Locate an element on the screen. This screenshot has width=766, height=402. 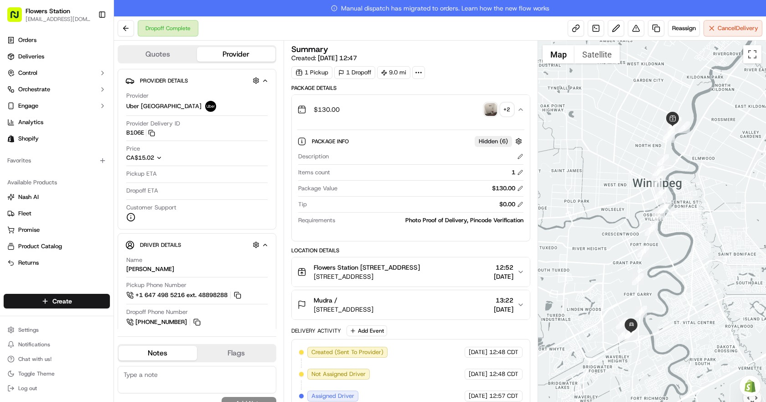
button: CA$15.02 is located at coordinates (166, 158).